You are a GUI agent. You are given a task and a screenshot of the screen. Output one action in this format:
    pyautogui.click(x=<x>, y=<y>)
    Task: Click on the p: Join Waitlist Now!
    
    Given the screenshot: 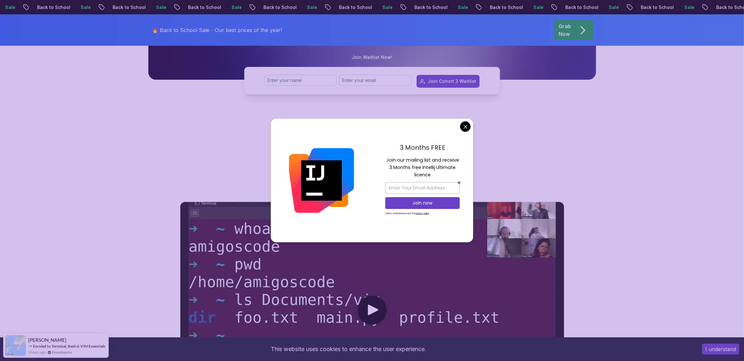 What is the action you would take?
    pyautogui.click(x=372, y=57)
    